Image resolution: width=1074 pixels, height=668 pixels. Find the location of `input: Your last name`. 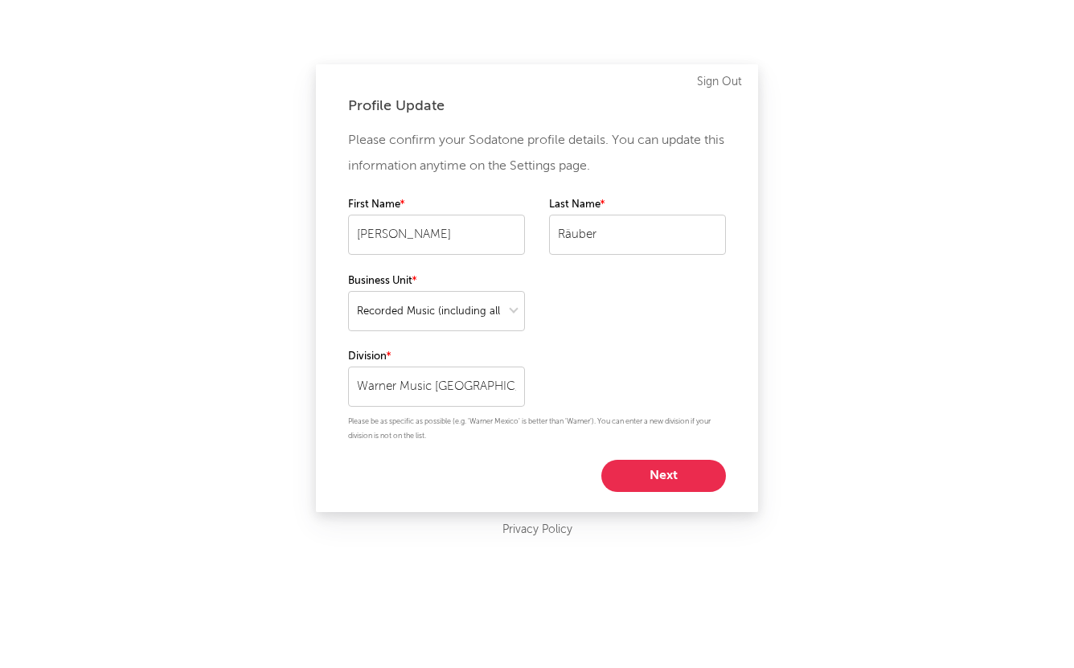

input: Your last name is located at coordinates (637, 235).